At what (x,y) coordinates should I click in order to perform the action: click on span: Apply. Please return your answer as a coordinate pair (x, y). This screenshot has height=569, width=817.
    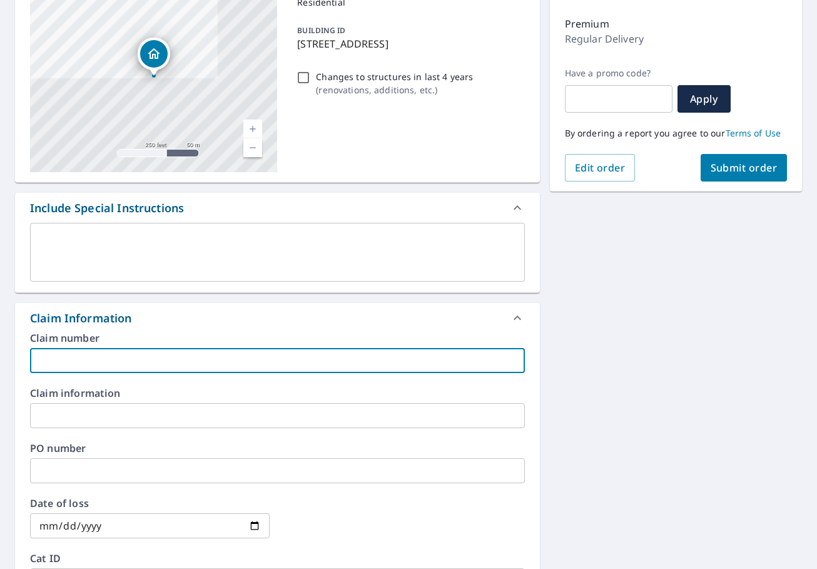
    Looking at the image, I should click on (704, 99).